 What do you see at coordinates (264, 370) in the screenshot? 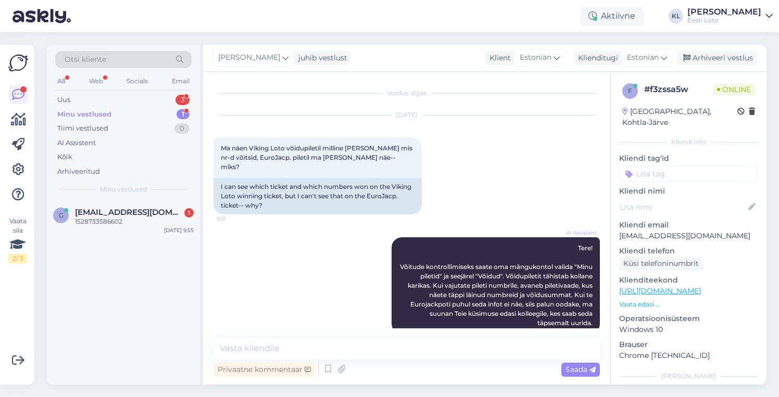
I see `div: Privaatne kommentaar` at bounding box center [264, 370].